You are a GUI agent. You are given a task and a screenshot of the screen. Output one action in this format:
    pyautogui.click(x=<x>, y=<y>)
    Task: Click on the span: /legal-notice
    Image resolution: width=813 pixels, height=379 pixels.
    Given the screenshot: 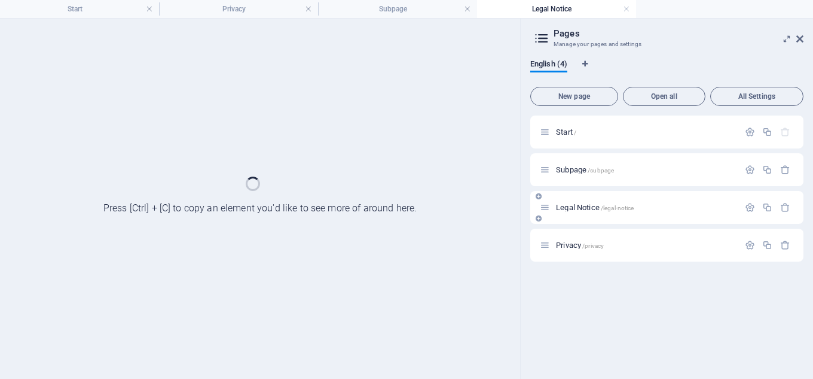 What is the action you would take?
    pyautogui.click(x=618, y=208)
    